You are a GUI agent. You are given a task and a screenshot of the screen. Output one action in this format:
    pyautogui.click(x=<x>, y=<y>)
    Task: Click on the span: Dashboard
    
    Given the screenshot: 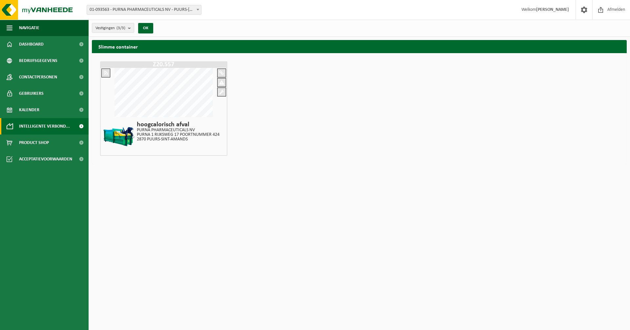 What is the action you would take?
    pyautogui.click(x=31, y=44)
    